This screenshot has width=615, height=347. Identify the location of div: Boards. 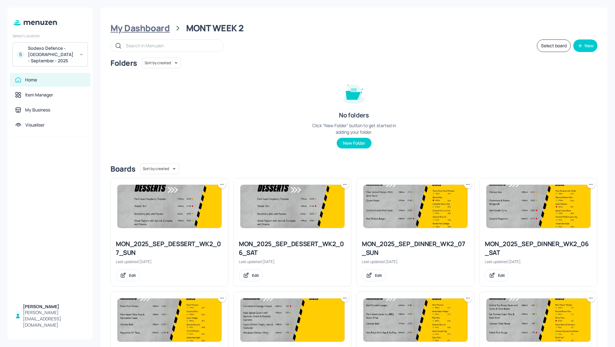
(123, 169).